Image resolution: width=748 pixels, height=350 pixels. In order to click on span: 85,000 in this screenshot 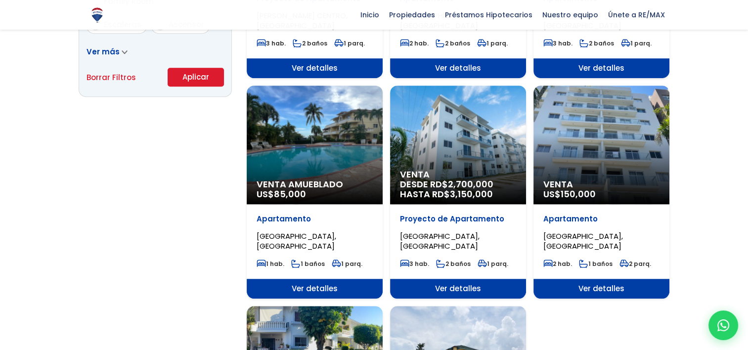, I will do `click(290, 194)`.